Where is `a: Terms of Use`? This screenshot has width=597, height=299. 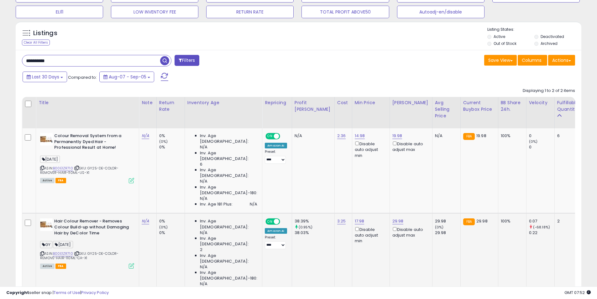 a: Terms of Use is located at coordinates (67, 292).